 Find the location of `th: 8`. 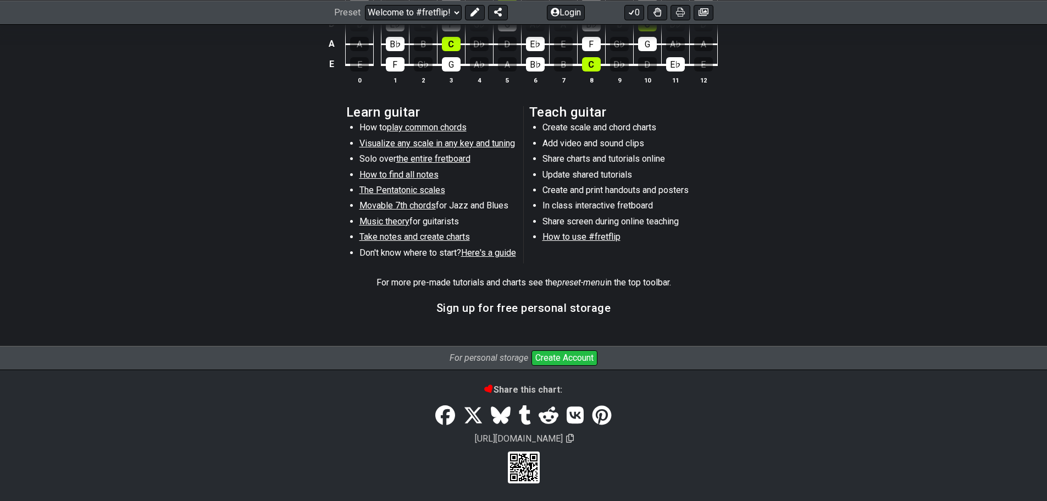

th: 8 is located at coordinates (591, 80).